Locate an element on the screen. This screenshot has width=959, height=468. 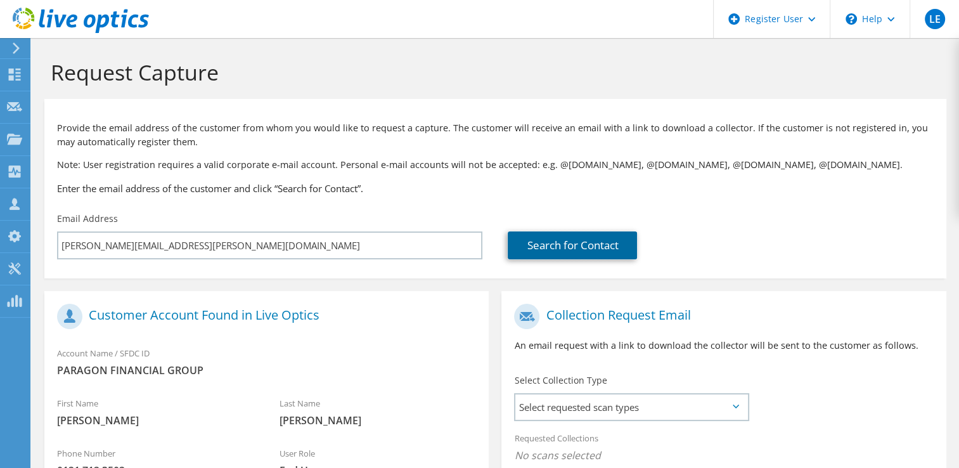
span: No scans selected is located at coordinates (723, 455).